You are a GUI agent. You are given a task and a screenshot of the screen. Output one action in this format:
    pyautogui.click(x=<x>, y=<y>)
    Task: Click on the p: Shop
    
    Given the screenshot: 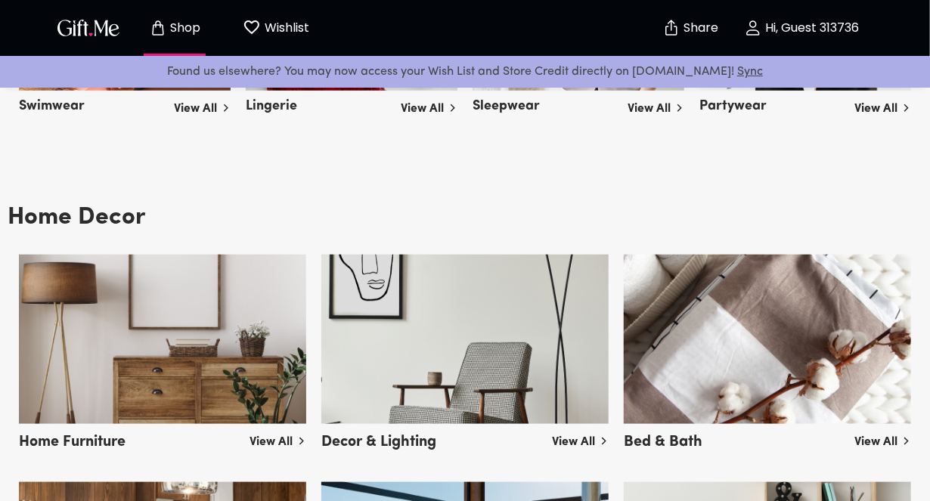 What is the action you would take?
    pyautogui.click(x=184, y=28)
    